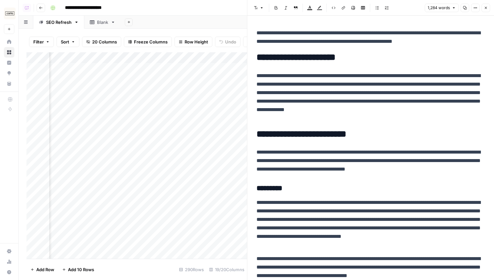  Describe the element at coordinates (9, 262) in the screenshot. I see `a: Usage` at that location.